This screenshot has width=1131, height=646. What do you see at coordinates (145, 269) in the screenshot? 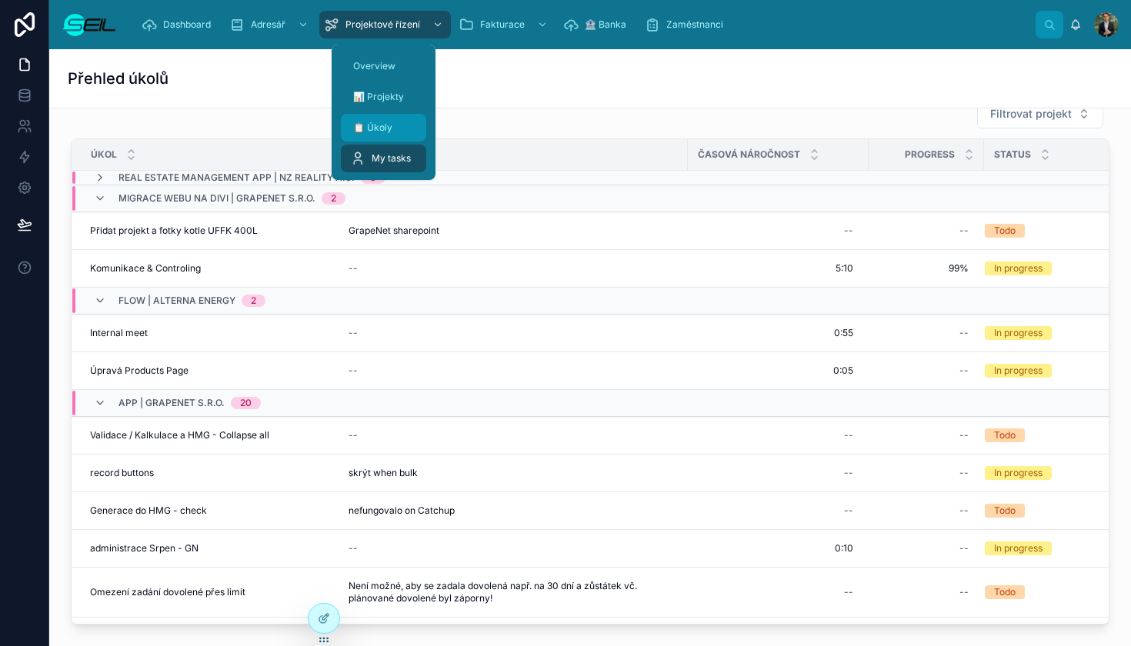
I see `span: Komunikace & Controling` at bounding box center [145, 269].